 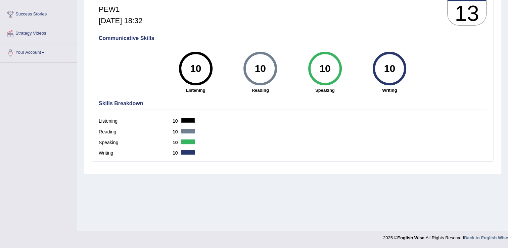 I want to click on div: 2025 © All Rights Reserved, so click(x=445, y=236).